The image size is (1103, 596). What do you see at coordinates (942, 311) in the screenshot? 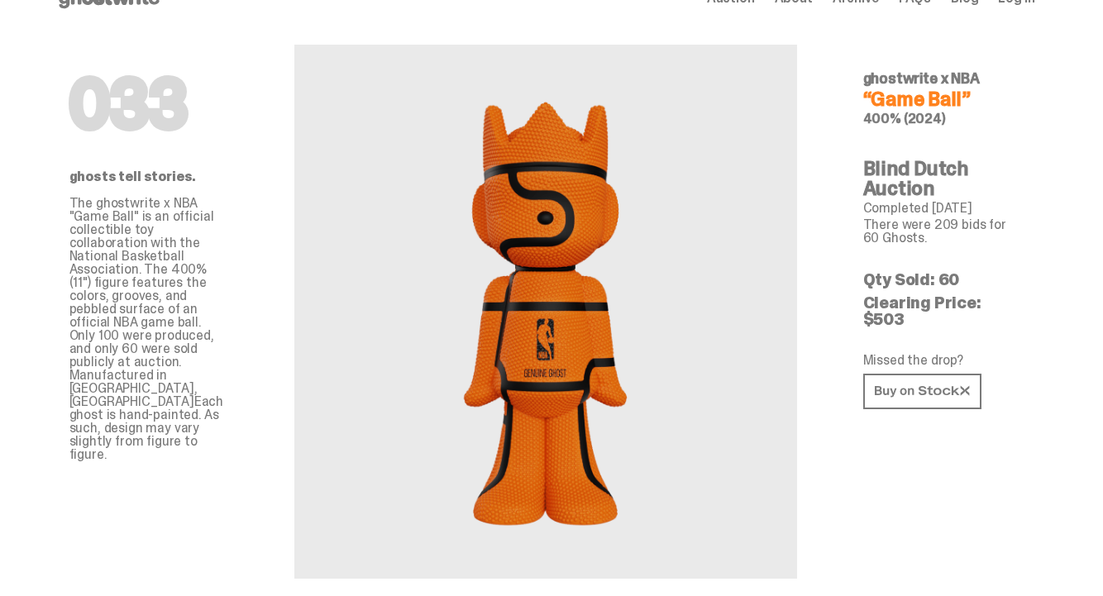
I see `p: Clearing Price: $503` at bounding box center [942, 311].